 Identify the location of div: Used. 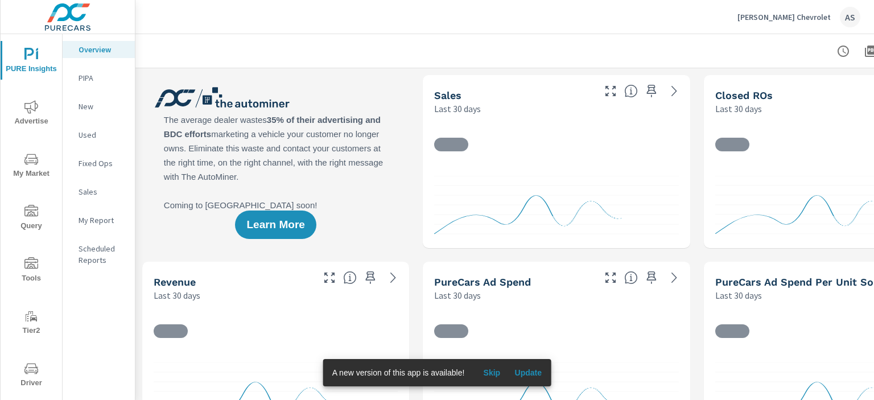
(98, 135).